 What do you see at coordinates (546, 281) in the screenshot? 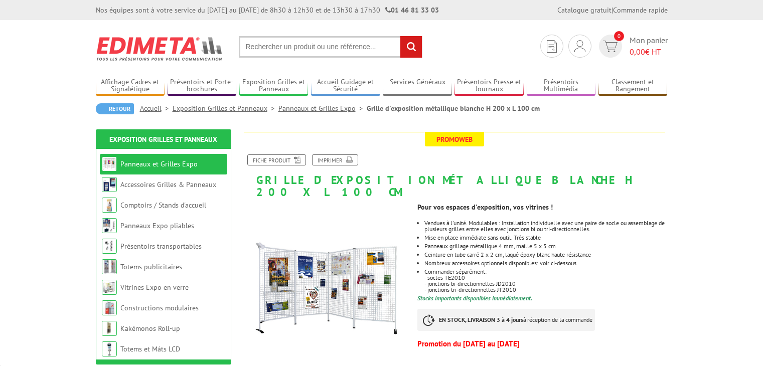
I see `li: Commander séparément: - socles TE2010 - jonctions bi-directionnelles JD2010 - jonctions tri-direc...` at bounding box center [546, 281].